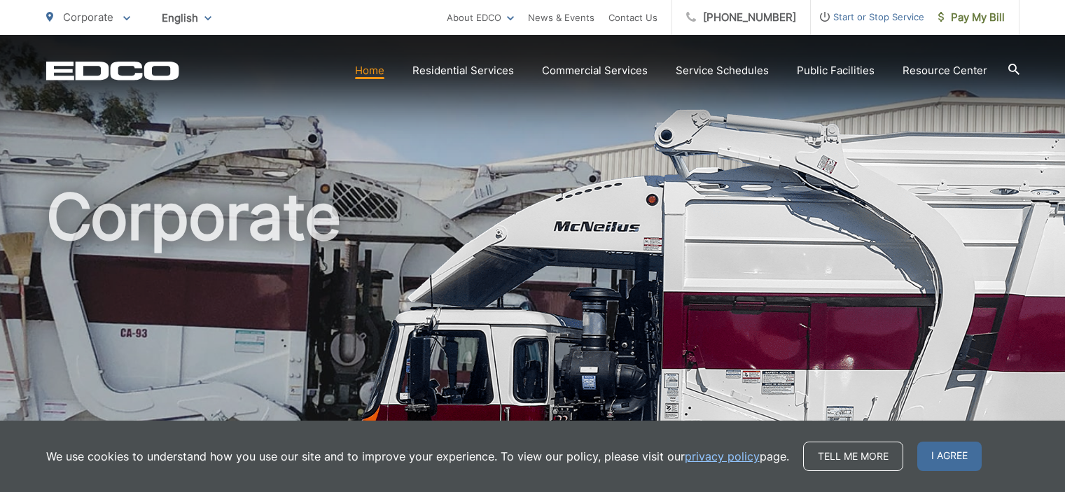  Describe the element at coordinates (945, 71) in the screenshot. I see `a: Resource Center` at that location.